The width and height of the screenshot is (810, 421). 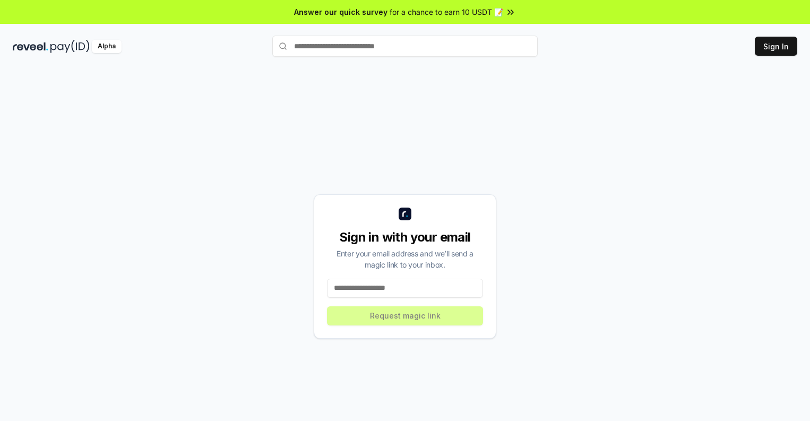 I want to click on button: Sign In, so click(x=776, y=46).